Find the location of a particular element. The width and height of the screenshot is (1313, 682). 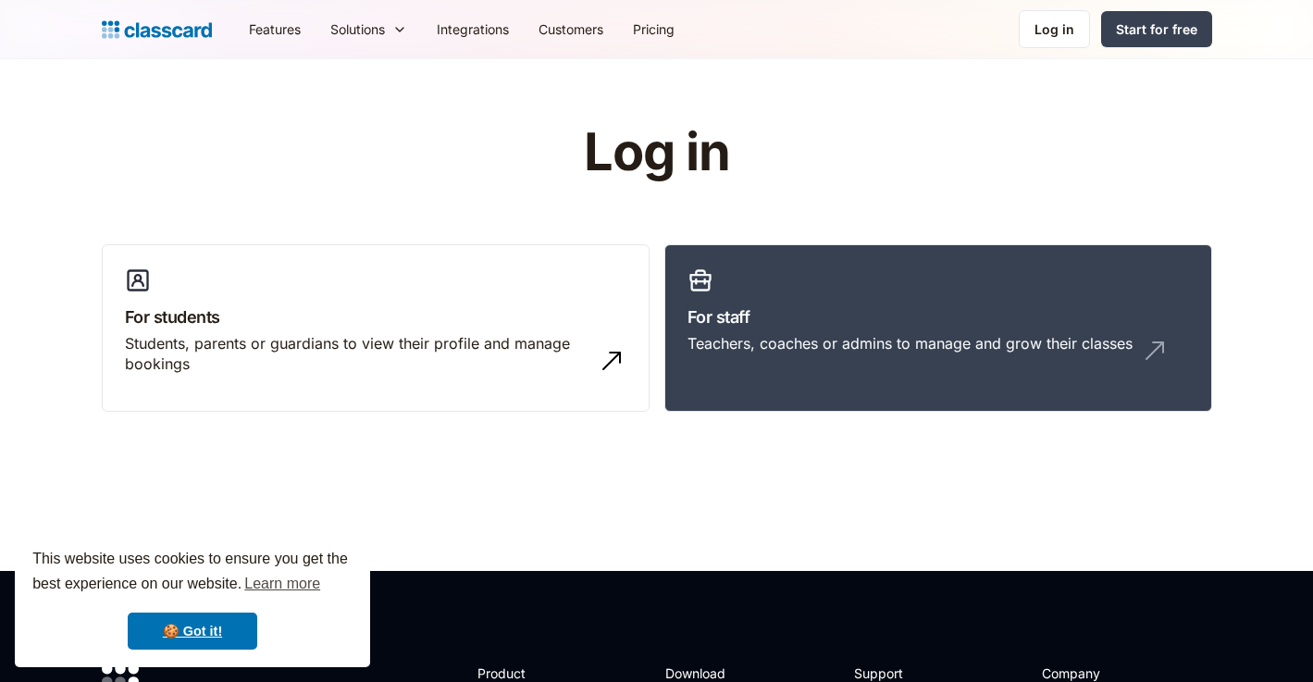

div: cookieconsent is located at coordinates (192, 599).